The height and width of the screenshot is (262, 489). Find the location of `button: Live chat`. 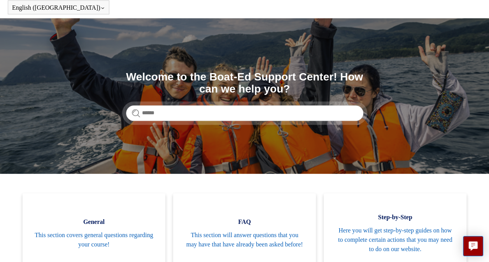

button: Live chat is located at coordinates (473, 246).